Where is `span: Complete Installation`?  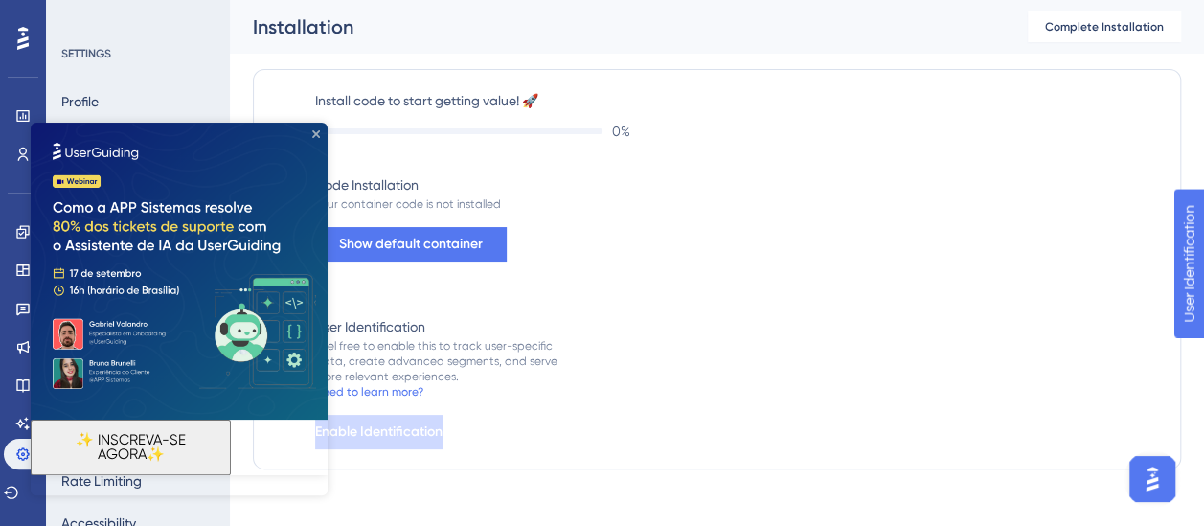 span: Complete Installation is located at coordinates (1104, 27).